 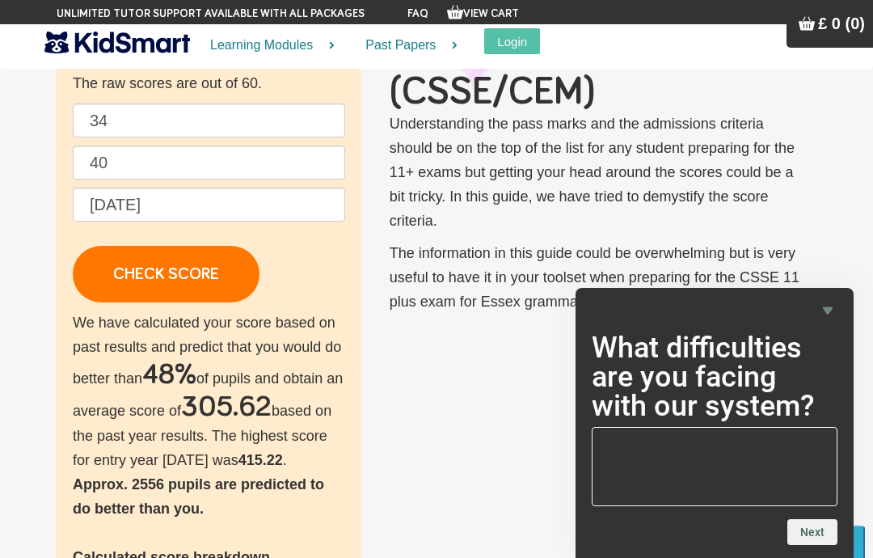 I want to click on a: View Cart, so click(x=483, y=14).